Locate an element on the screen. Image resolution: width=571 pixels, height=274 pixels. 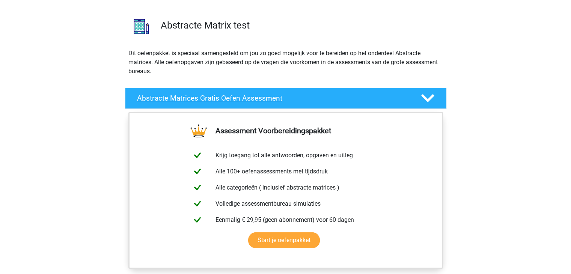
h4: Abstracte Matrices Gratis Oefen Assessment is located at coordinates (273, 98).